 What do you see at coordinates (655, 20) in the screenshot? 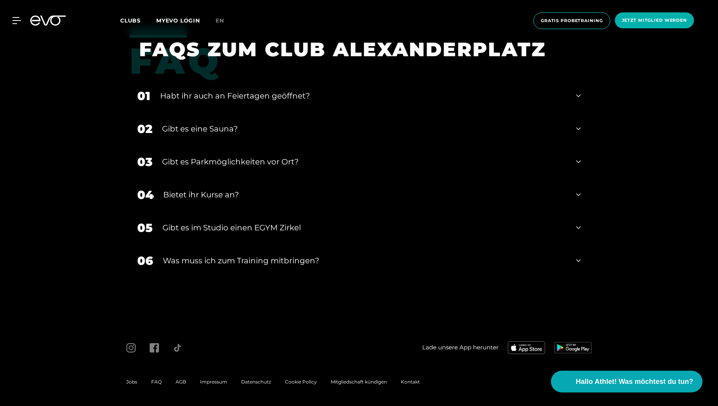
I see `span: Jetzt Mitglied werden` at bounding box center [655, 20].